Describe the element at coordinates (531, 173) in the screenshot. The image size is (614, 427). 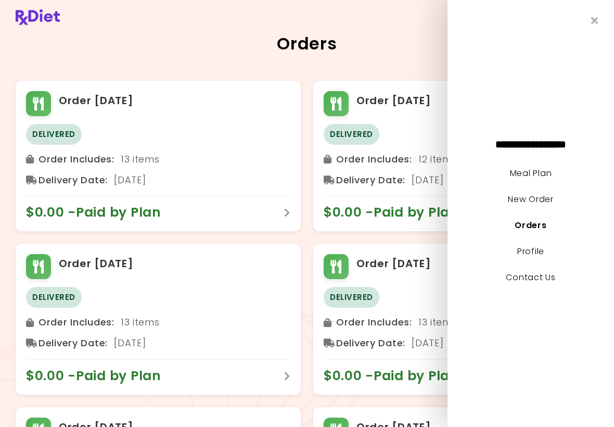
I see `a: Meal Plan` at that location.